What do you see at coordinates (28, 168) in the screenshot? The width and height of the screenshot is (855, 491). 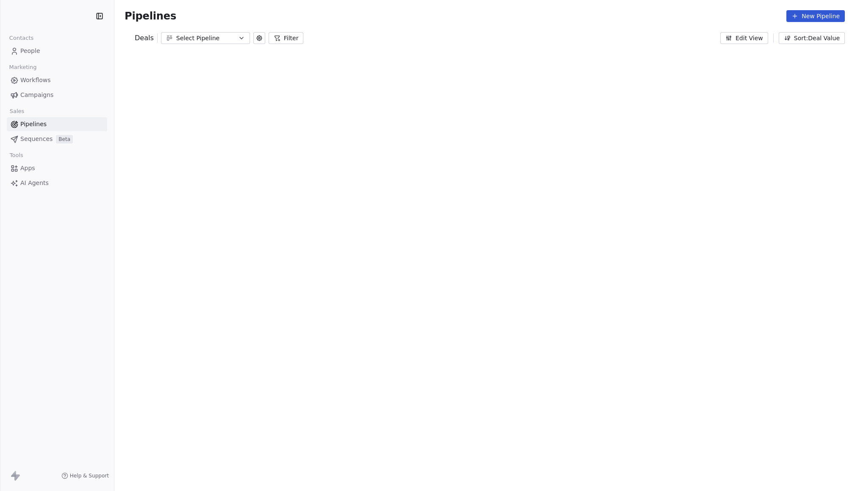 I see `span: Apps` at bounding box center [28, 168].